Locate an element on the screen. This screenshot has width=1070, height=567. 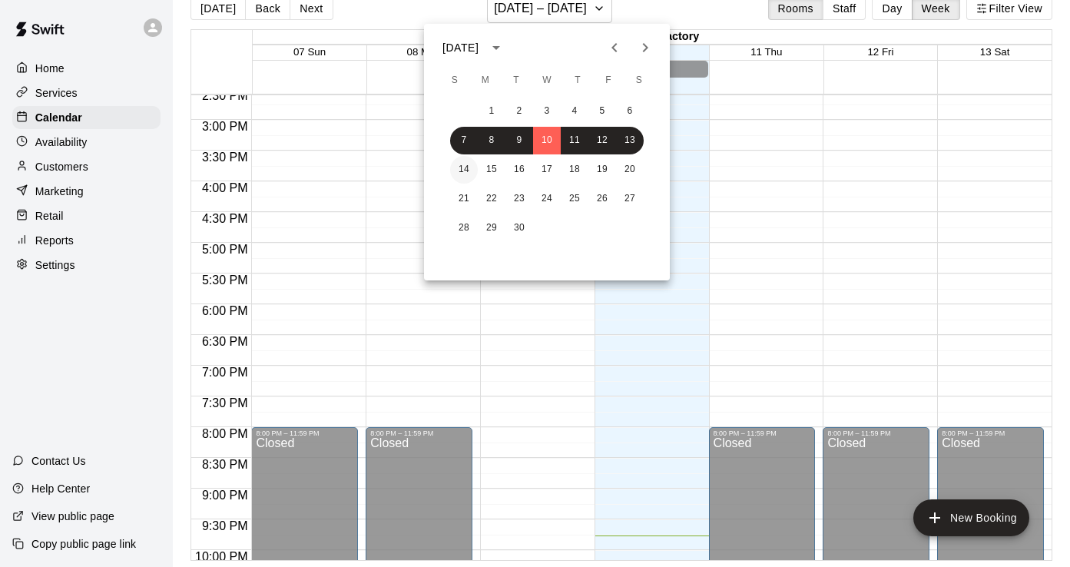
button: 6 is located at coordinates (630, 111).